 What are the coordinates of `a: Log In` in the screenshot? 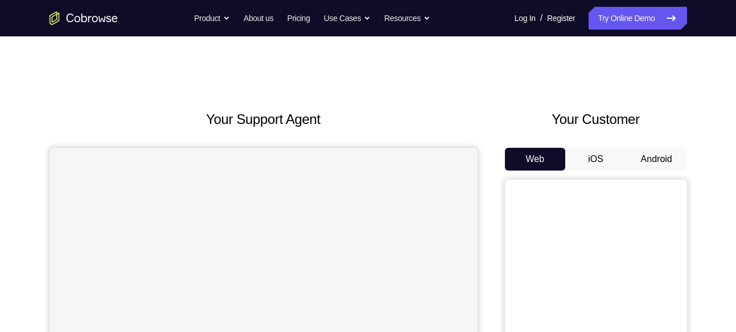 It's located at (525, 18).